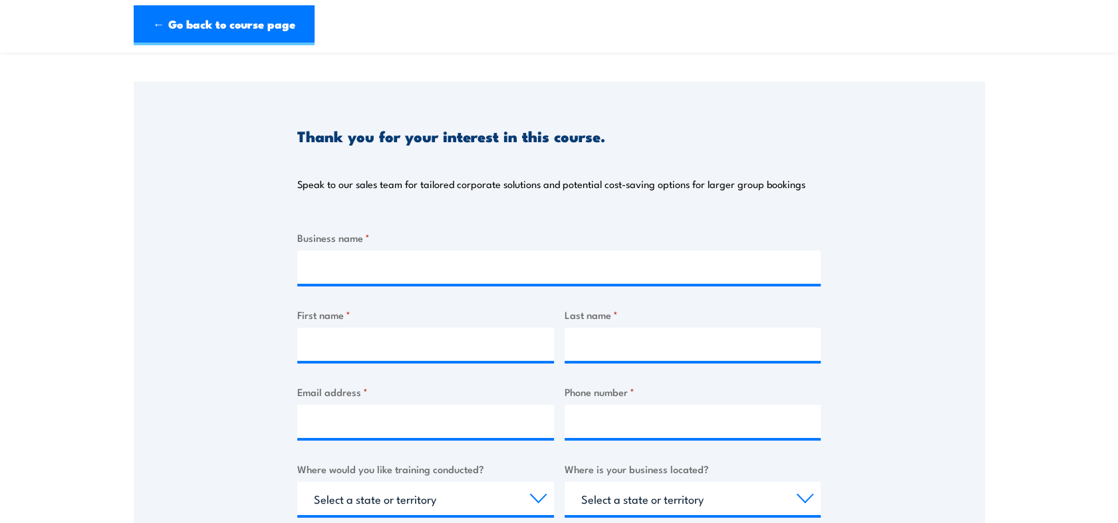 This screenshot has width=1118, height=523. Describe the element at coordinates (559, 237) in the screenshot. I see `label: Business name` at that location.